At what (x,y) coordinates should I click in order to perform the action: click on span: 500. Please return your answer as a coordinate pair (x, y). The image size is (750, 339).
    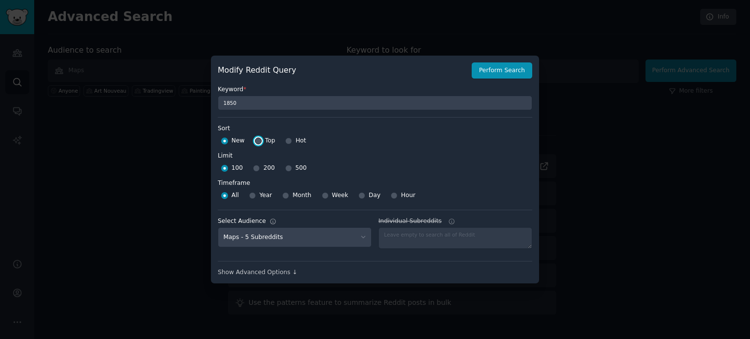
    Looking at the image, I should click on (301, 168).